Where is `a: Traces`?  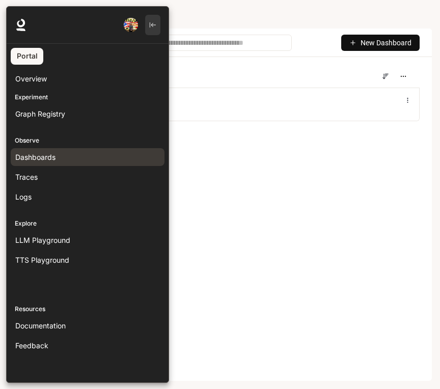
a: Traces is located at coordinates (88, 177).